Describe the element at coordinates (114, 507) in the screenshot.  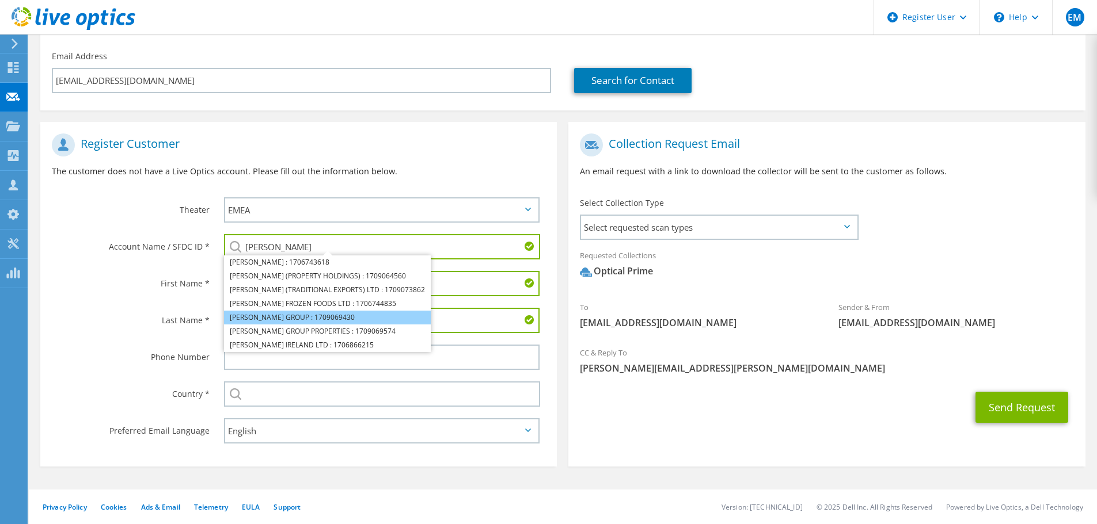
I see `a: Cookies` at that location.